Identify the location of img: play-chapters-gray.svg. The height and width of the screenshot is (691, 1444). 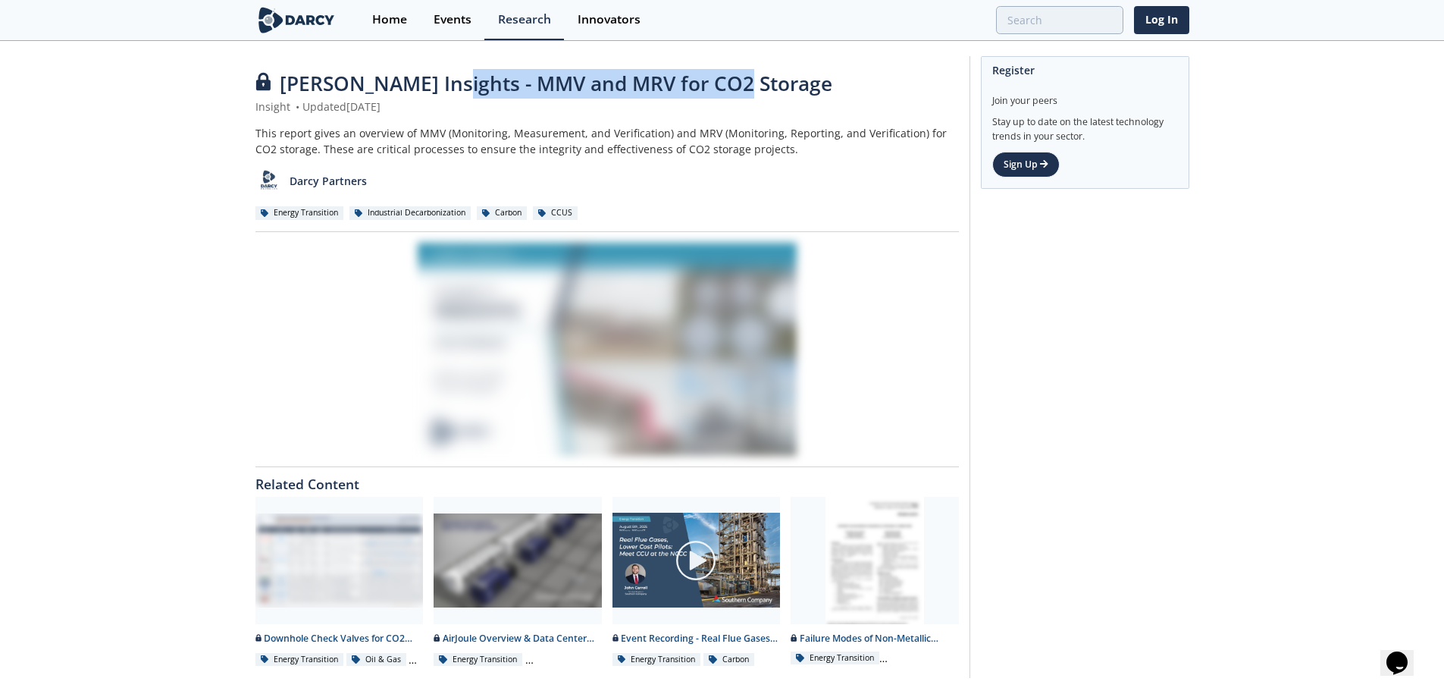
(696, 560).